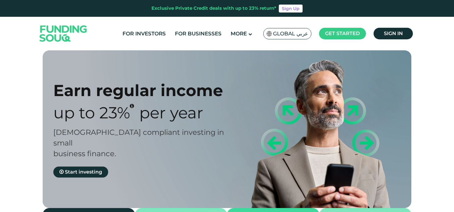 The width and height of the screenshot is (454, 212). I want to click on span: Up to 23%, so click(92, 112).